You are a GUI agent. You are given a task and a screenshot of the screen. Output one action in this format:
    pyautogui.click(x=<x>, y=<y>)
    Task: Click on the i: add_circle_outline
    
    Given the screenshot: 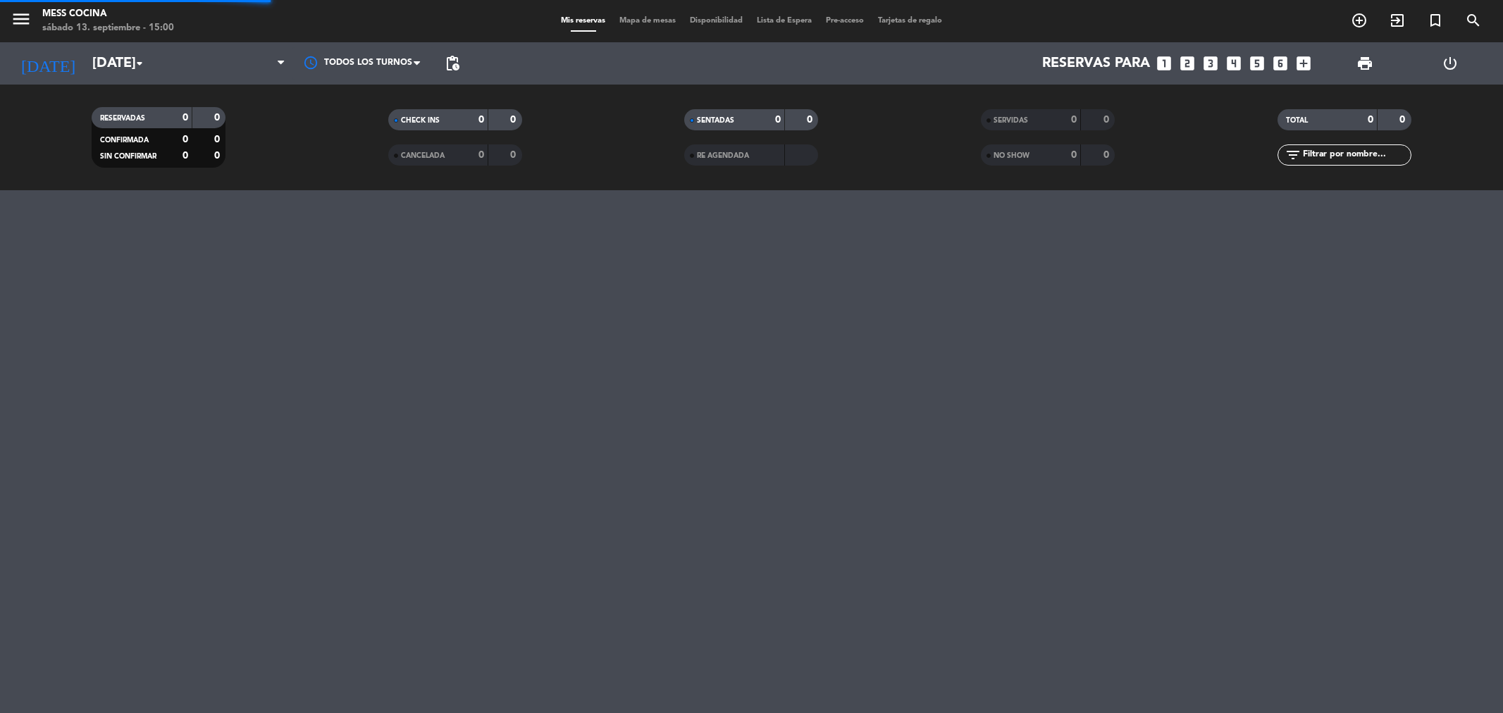 What is the action you would take?
    pyautogui.click(x=1359, y=20)
    